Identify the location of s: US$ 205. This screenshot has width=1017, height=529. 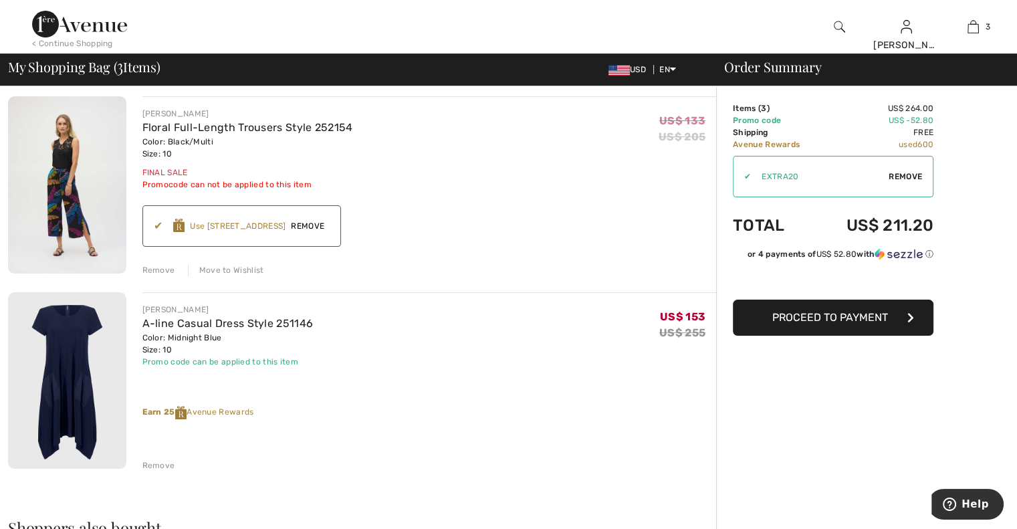
(682, 136).